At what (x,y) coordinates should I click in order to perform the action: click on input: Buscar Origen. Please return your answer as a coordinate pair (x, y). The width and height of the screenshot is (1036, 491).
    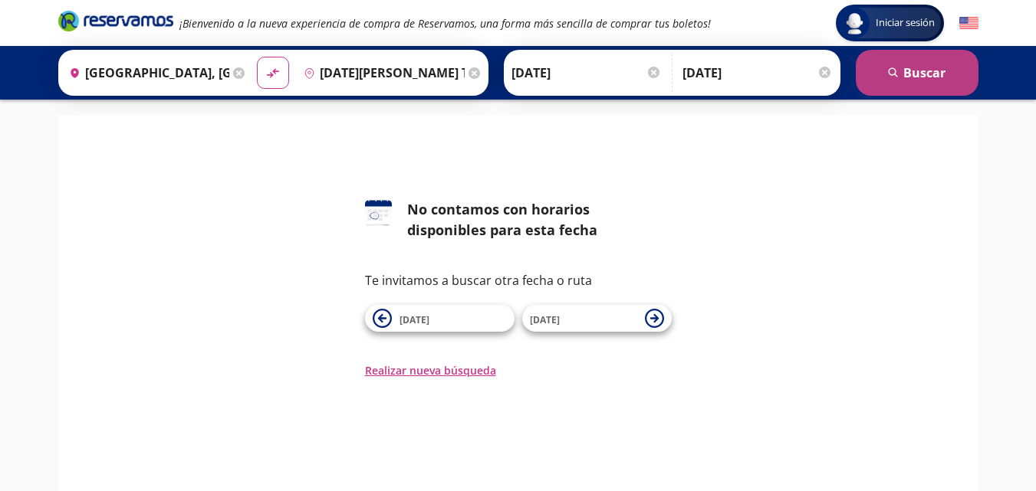
    Looking at the image, I should click on (146, 73).